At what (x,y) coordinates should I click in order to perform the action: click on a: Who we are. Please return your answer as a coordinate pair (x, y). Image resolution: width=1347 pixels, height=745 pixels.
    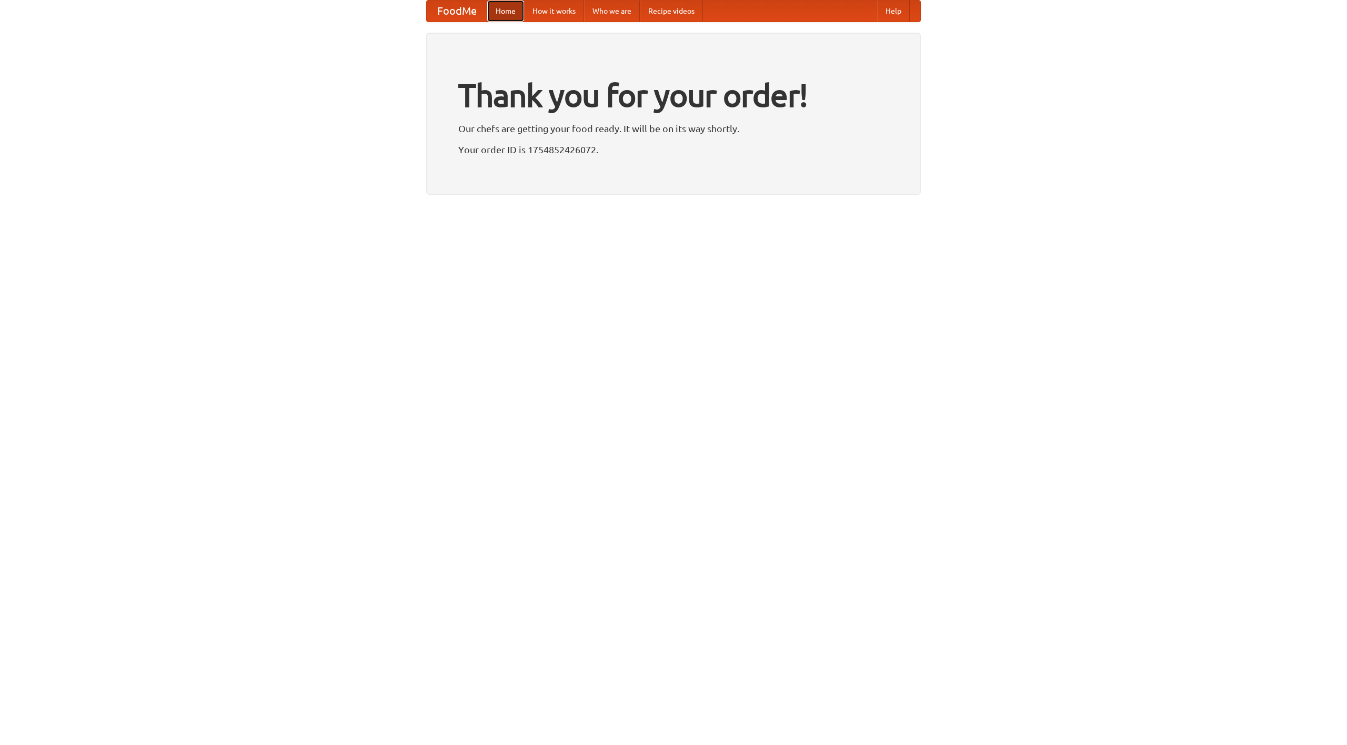
    Looking at the image, I should click on (612, 11).